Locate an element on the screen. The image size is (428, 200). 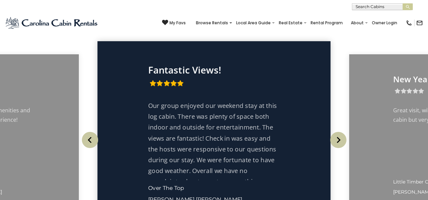
span: My Favs is located at coordinates (177, 23).